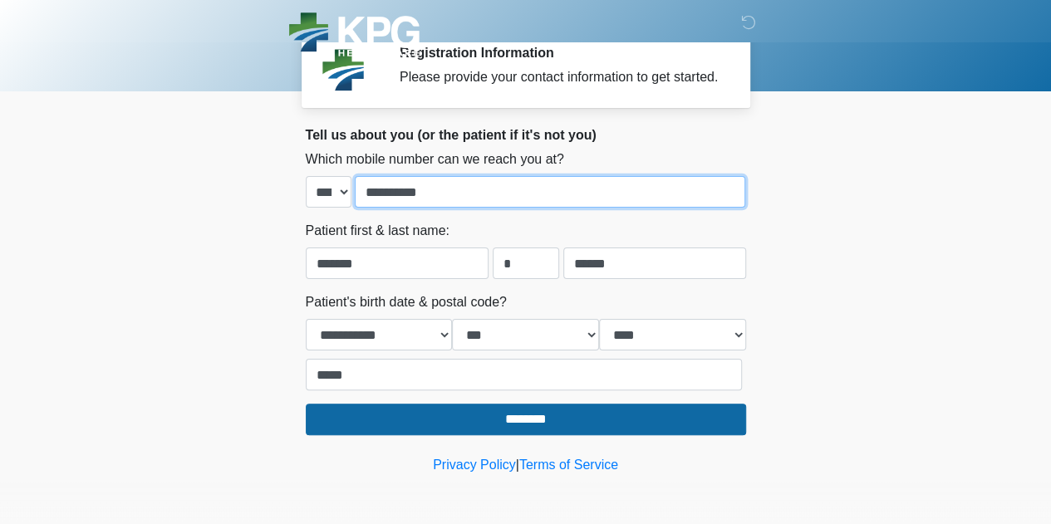  What do you see at coordinates (434, 159) in the screenshot?
I see `label: Which mobile number can we reach you at?` at bounding box center [434, 159].